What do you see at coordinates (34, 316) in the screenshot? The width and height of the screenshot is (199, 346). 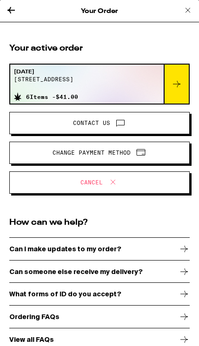 I see `p: Ordering FAQs` at bounding box center [34, 316].